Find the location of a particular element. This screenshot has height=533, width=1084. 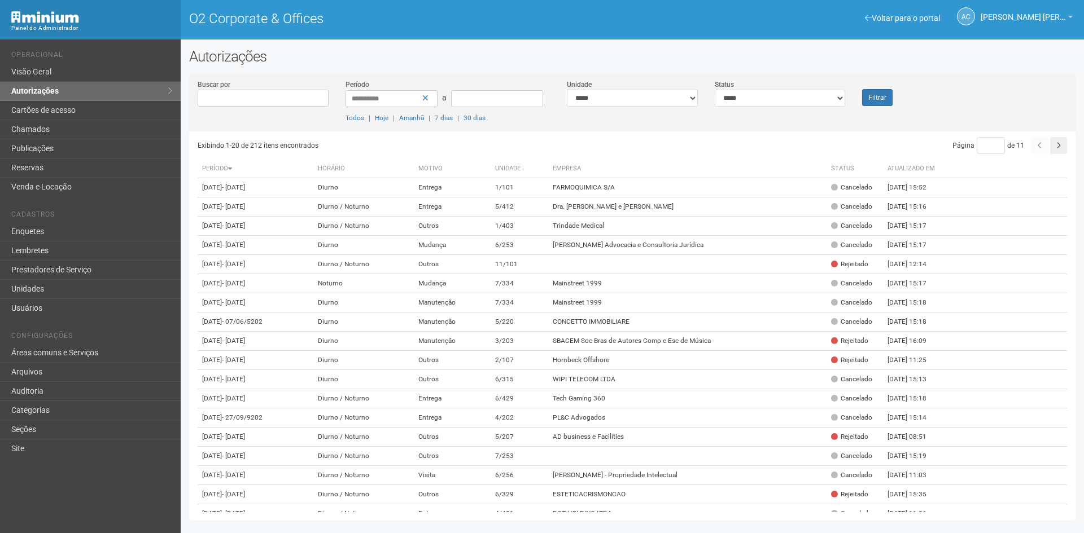

td: Tech Gaming 360 is located at coordinates (687, 399).